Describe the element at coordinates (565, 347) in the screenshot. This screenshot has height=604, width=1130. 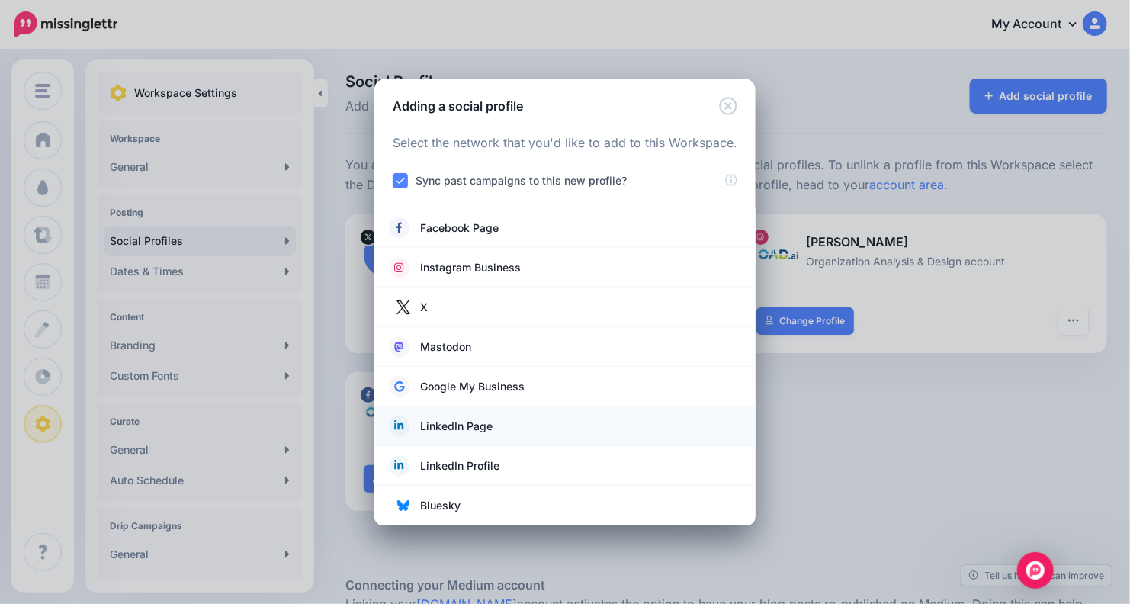
I see `a: Mastodon` at that location.